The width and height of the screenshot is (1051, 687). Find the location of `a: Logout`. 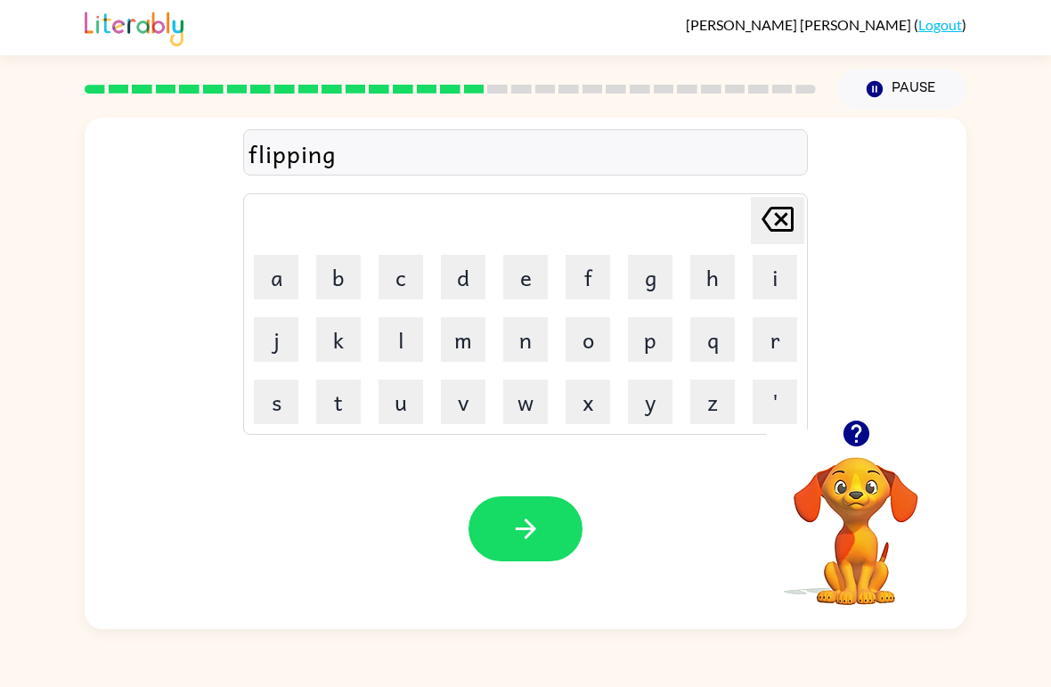

a: Logout is located at coordinates (940, 24).